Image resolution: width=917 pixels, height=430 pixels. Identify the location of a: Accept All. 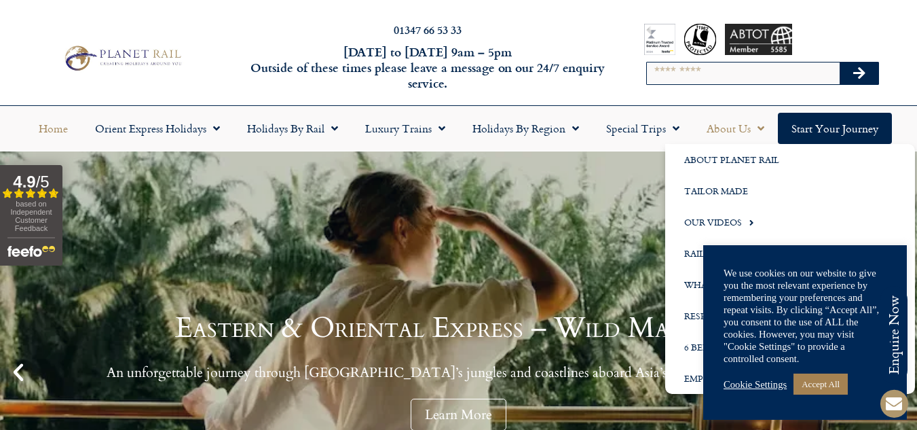
(821, 384).